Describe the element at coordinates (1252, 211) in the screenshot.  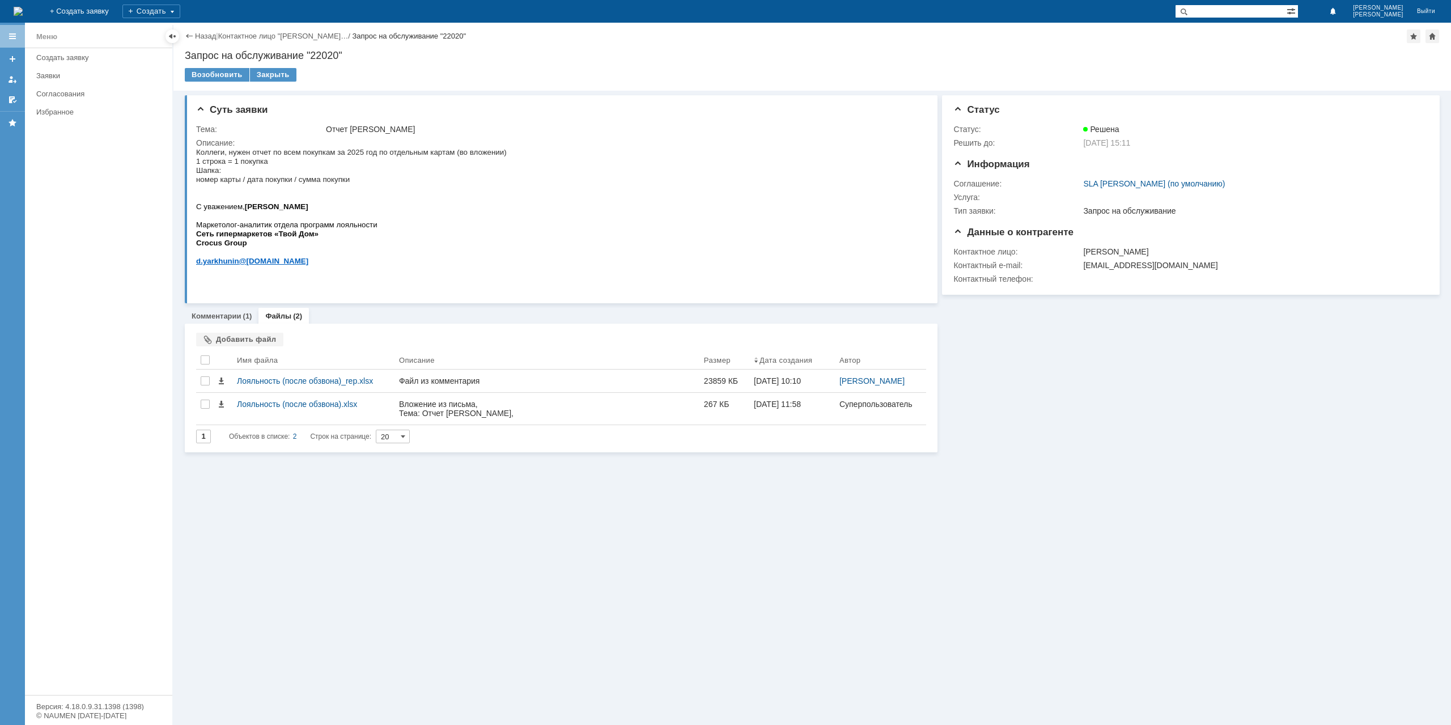
I see `div: Запрос на обслуживание` at that location.